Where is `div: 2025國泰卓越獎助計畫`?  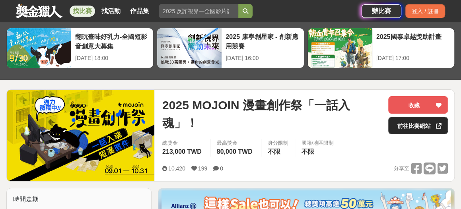 div: 2025國泰卓越獎助計畫 is located at coordinates (413, 41).